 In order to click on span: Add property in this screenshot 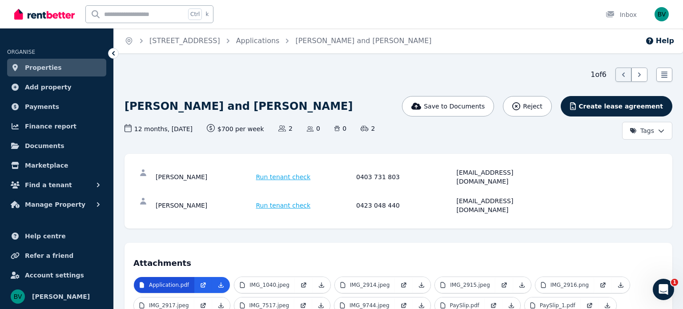, I will do `click(48, 87)`.